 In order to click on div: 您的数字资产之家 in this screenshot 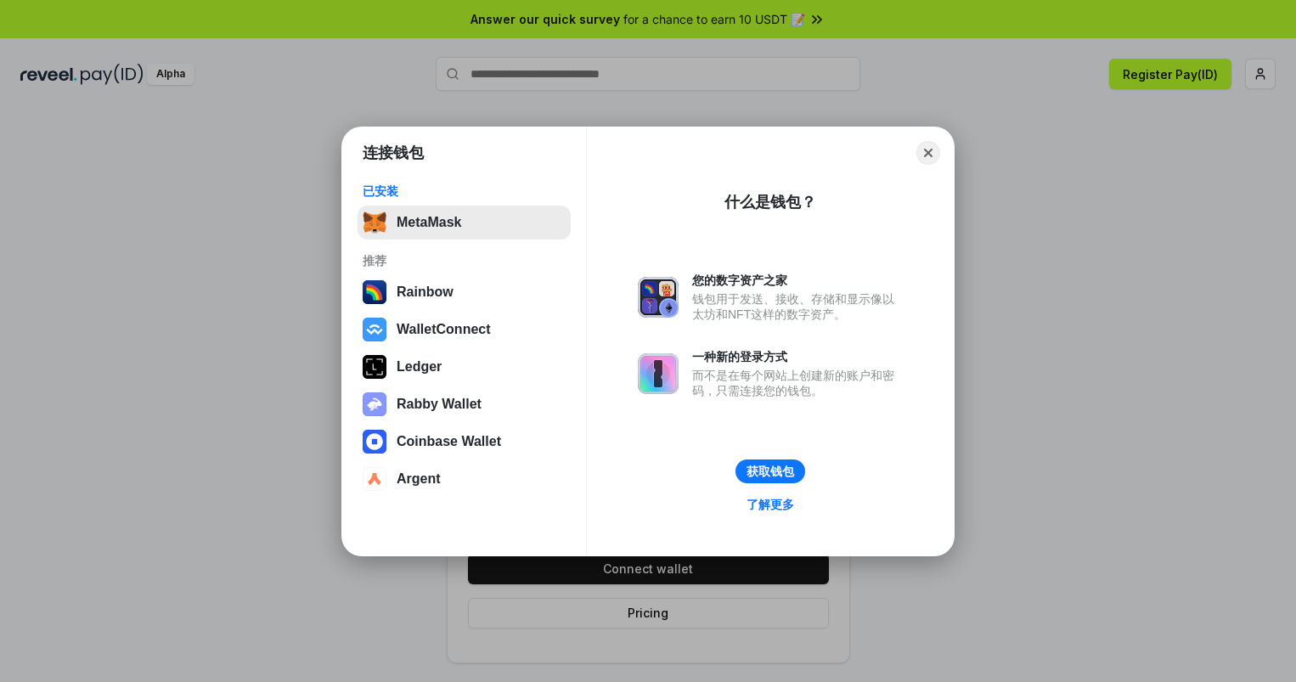, I will do `click(797, 280)`.